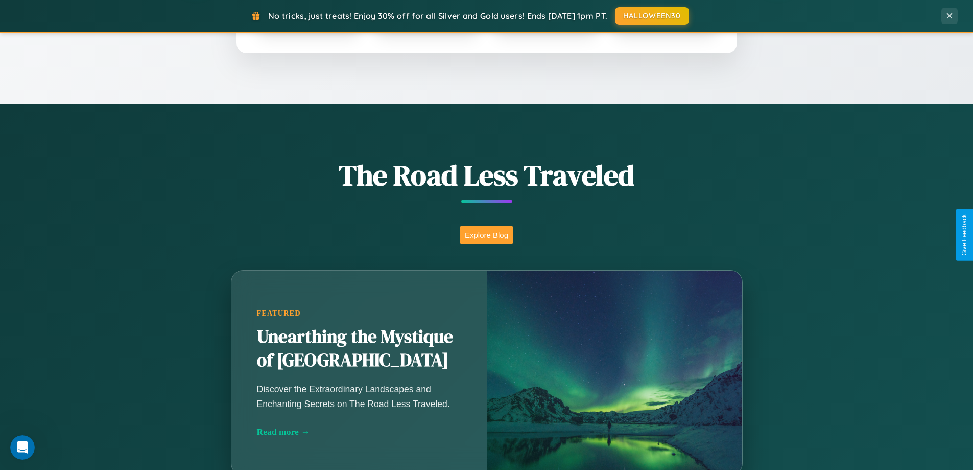 This screenshot has height=470, width=973. I want to click on div: Featured, so click(359, 313).